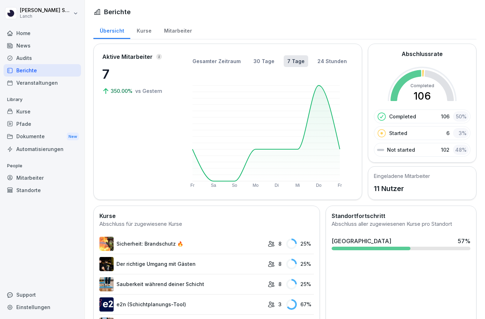 This screenshot has height=319, width=485. Describe the element at coordinates (42, 137) in the screenshot. I see `div: Dokumente` at that location.